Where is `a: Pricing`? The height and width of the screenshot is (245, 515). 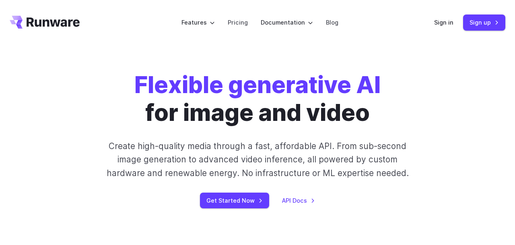
a: Pricing is located at coordinates (238, 22).